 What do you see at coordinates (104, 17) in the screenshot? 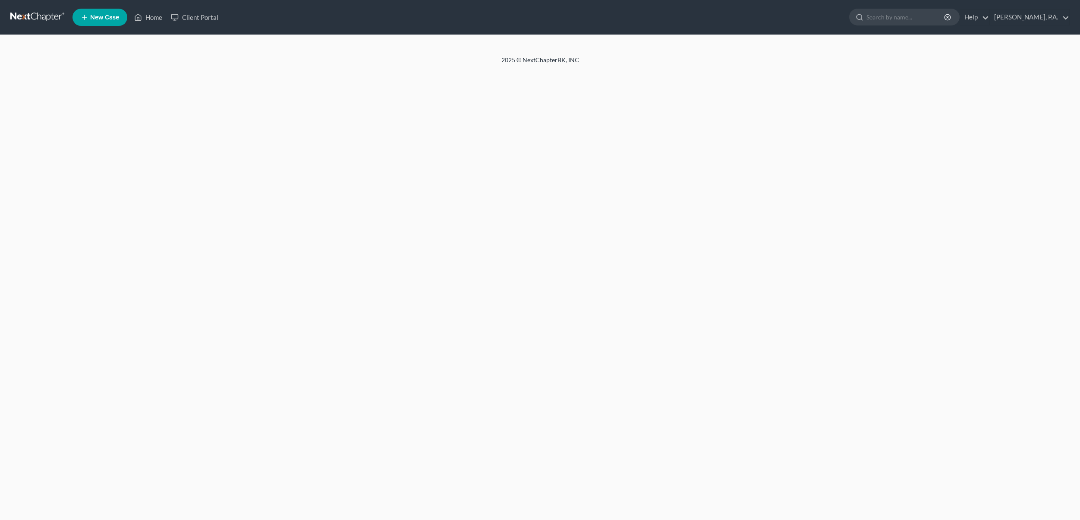
I see `span: New Case` at bounding box center [104, 17].